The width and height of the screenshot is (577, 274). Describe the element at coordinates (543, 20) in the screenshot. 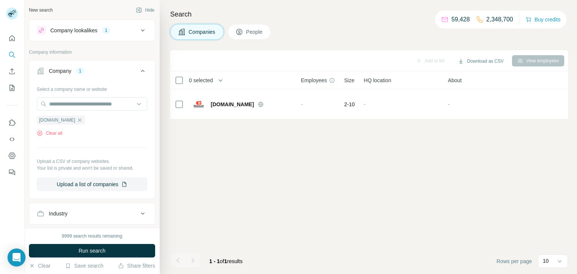

I see `button: Buy credits` at that location.